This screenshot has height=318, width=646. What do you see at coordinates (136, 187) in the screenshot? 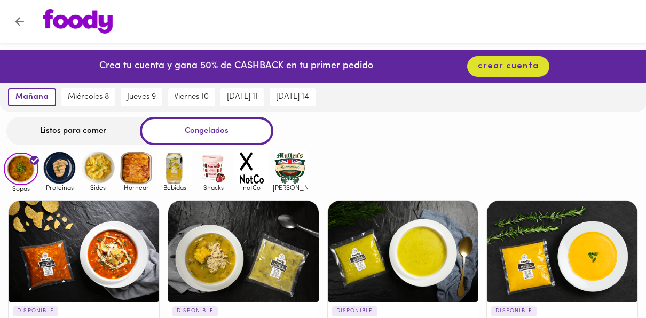
I see `span: Hornear` at bounding box center [136, 187].